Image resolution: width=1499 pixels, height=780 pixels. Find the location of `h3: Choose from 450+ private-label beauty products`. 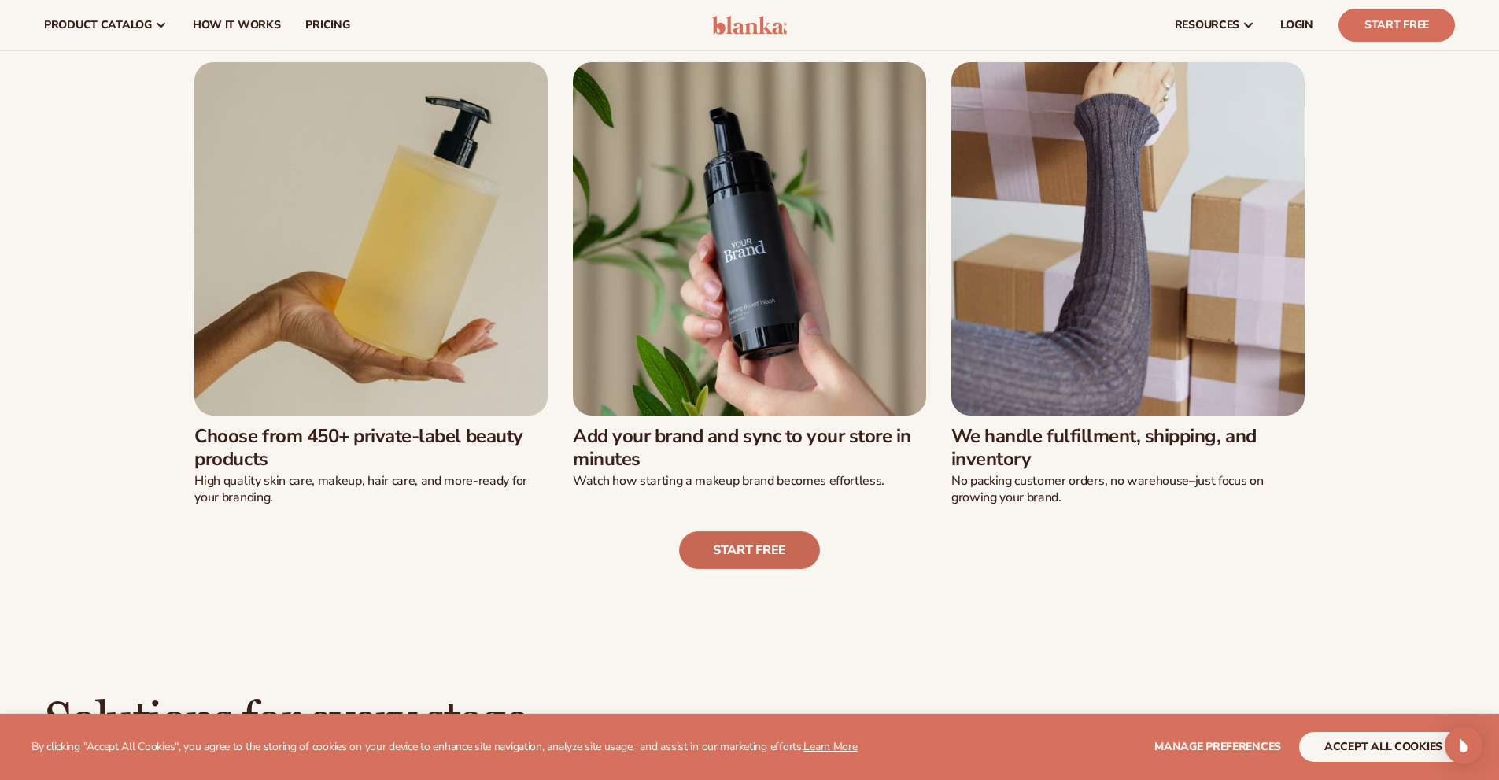

h3: Choose from 450+ private-label beauty products is located at coordinates (371, 448).